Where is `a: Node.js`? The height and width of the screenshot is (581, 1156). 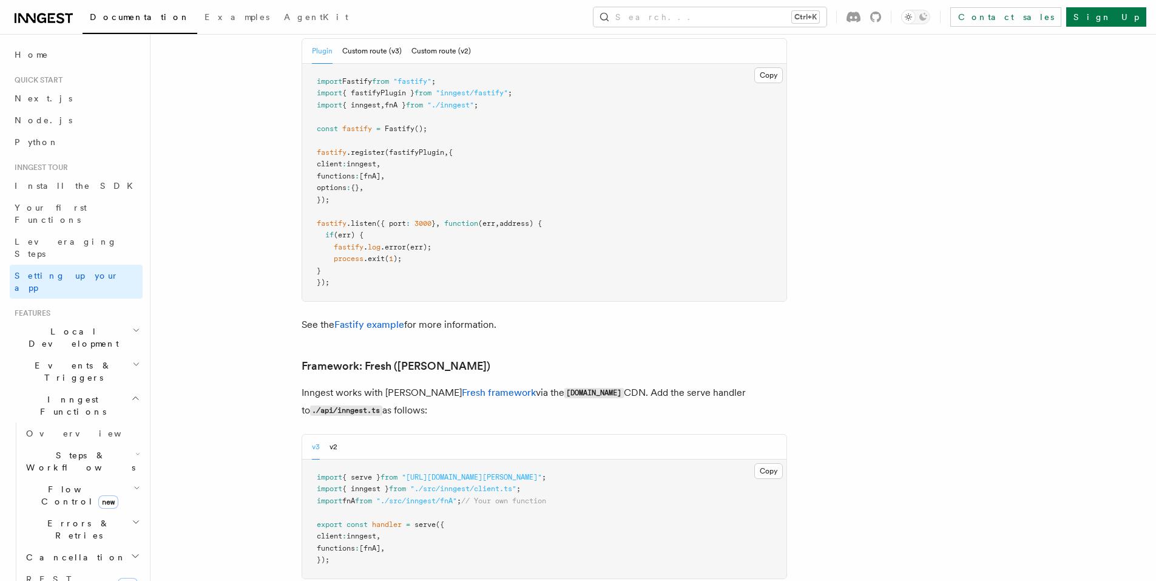 a: Node.js is located at coordinates (76, 120).